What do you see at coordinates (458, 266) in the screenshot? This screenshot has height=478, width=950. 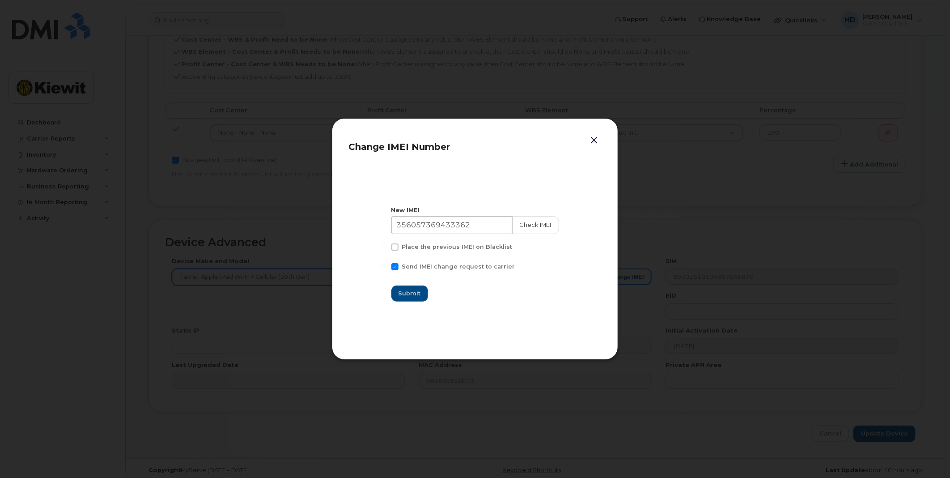 I see `span: Send IMEI change request to carrier` at bounding box center [458, 266].